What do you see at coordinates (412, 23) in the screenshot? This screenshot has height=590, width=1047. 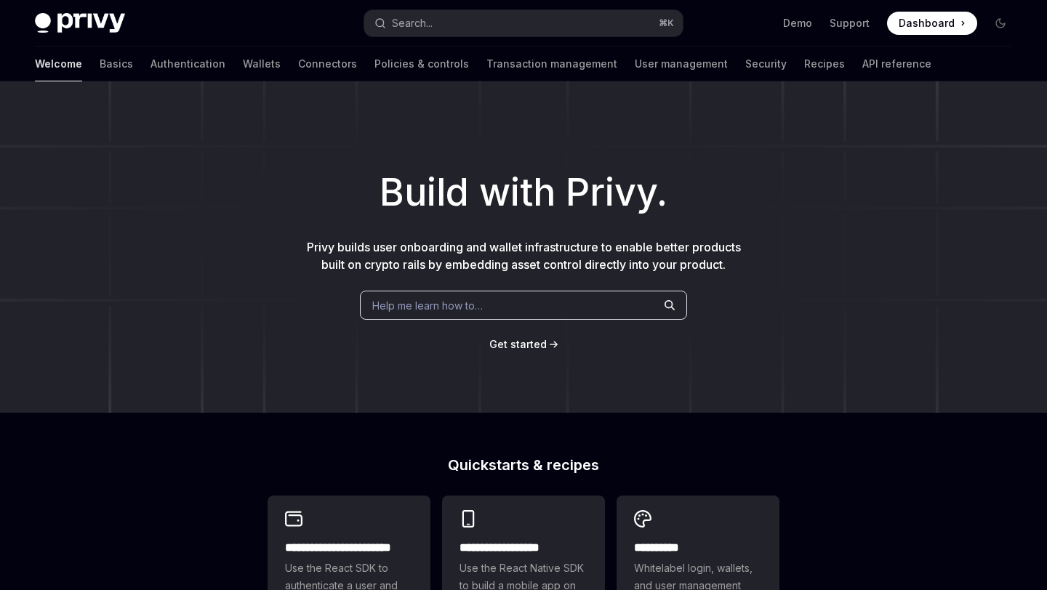 I see `div: Search...` at bounding box center [412, 23].